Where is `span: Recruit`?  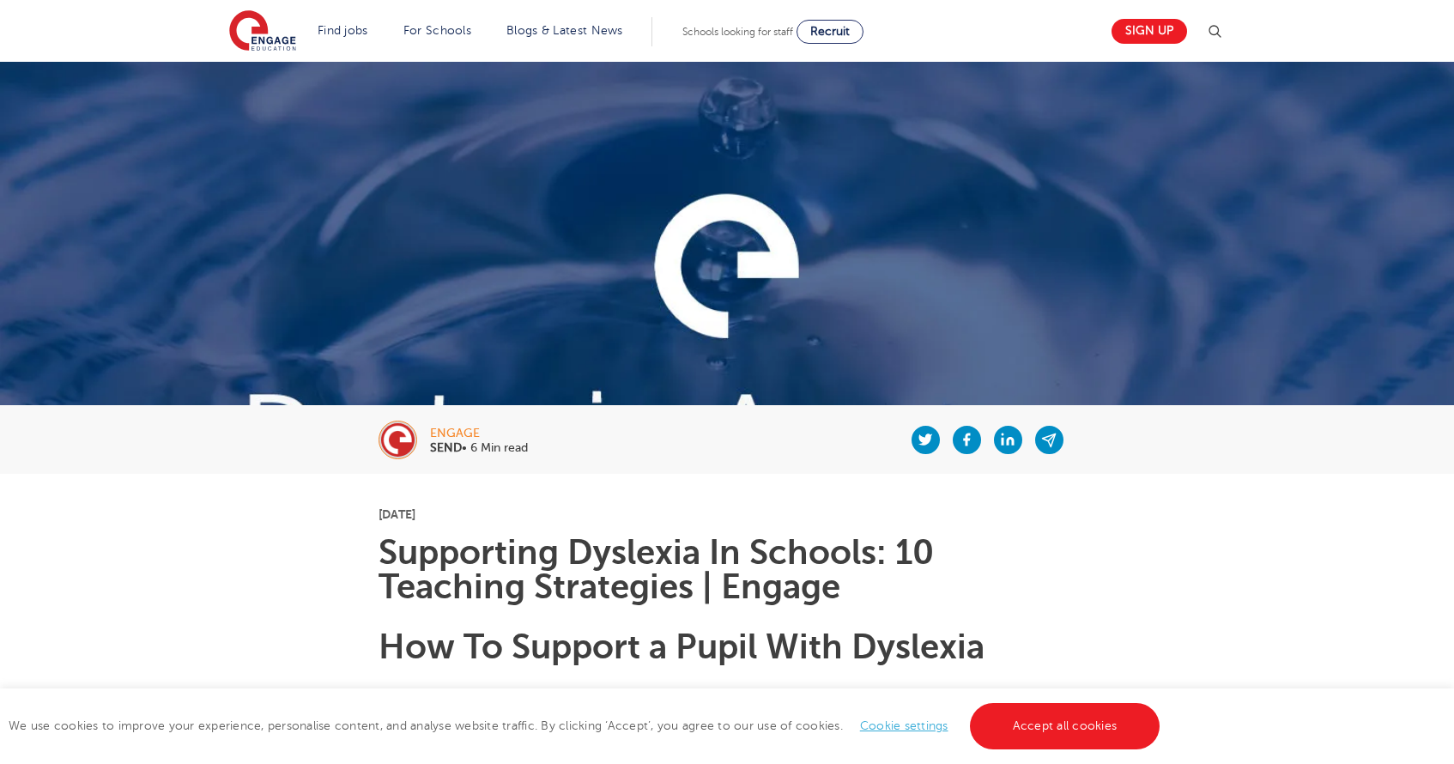 span: Recruit is located at coordinates (830, 31).